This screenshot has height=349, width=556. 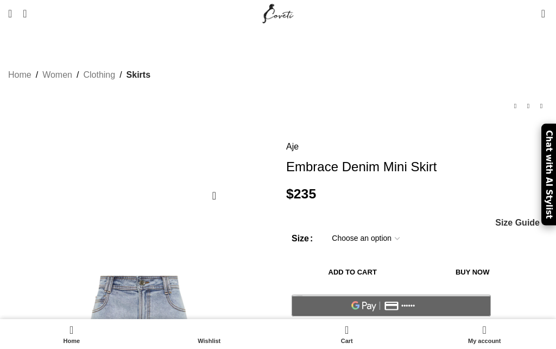 I want to click on span: Size Guide, so click(x=518, y=223).